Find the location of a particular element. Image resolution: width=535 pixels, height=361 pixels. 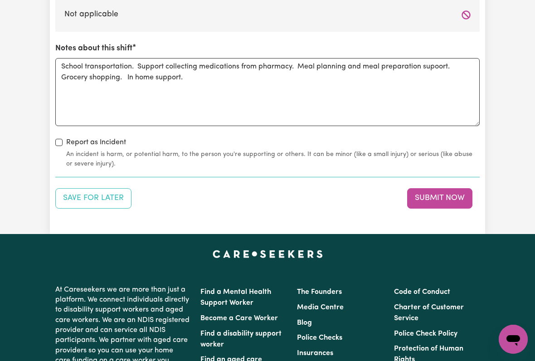

a: Charter of Customer Service is located at coordinates (429, 313).